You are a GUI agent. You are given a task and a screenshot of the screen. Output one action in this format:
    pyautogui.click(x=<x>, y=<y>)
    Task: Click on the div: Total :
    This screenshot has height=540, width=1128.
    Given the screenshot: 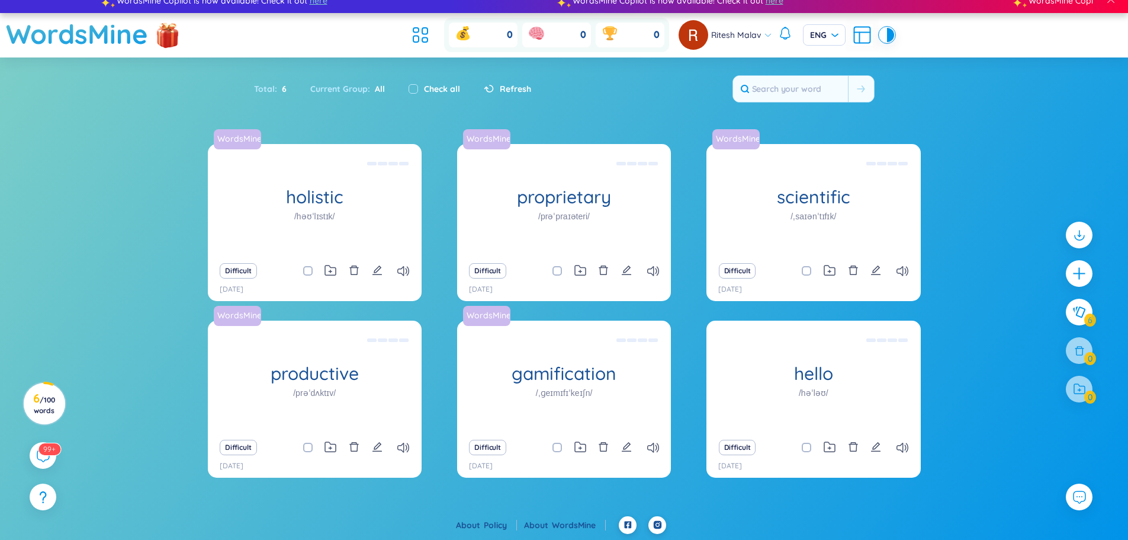 What is the action you would take?
    pyautogui.click(x=276, y=89)
    